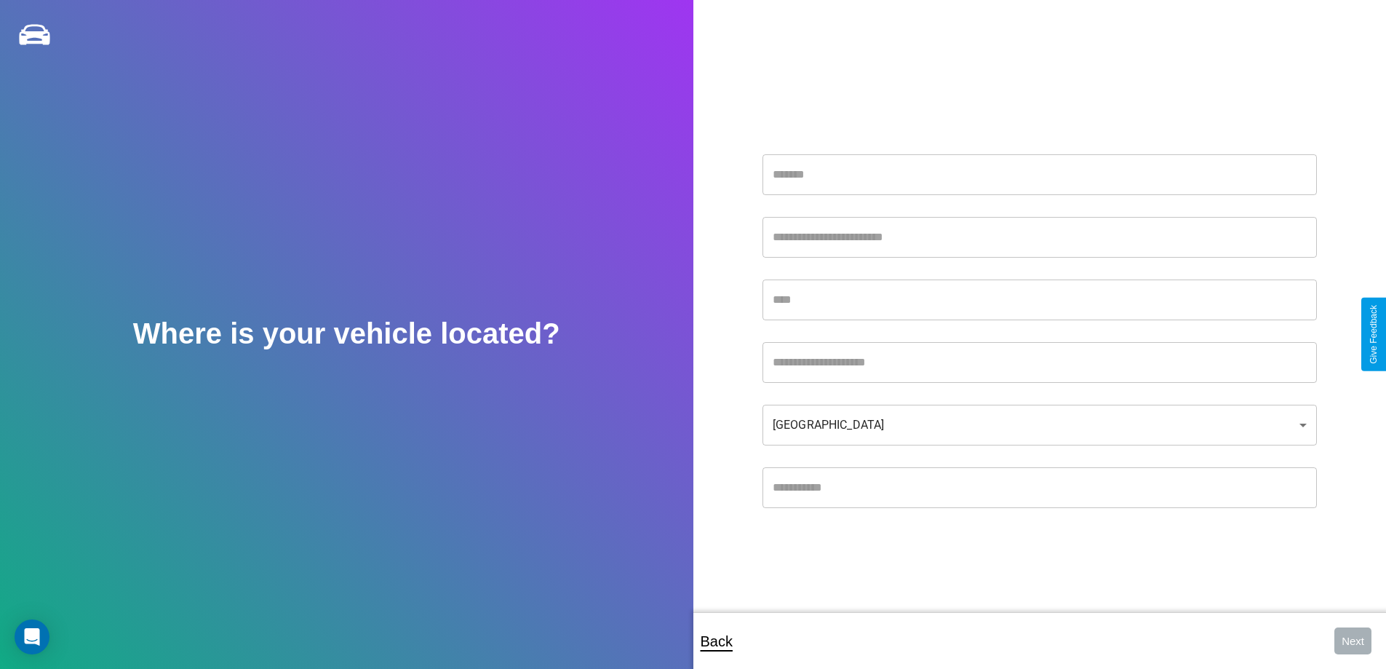  What do you see at coordinates (1374, 334) in the screenshot?
I see `div: Give Feedback` at bounding box center [1374, 334].